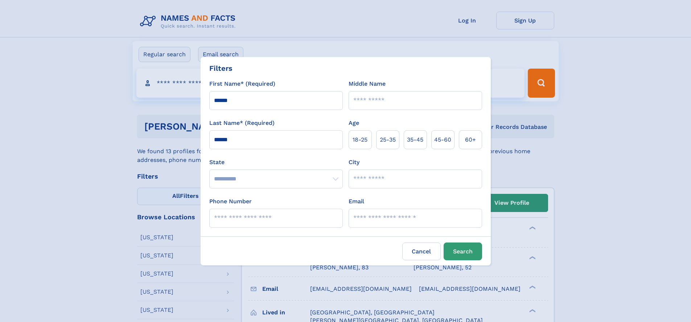  What do you see at coordinates (360, 140) in the screenshot?
I see `span: 18‑25` at bounding box center [360, 140].